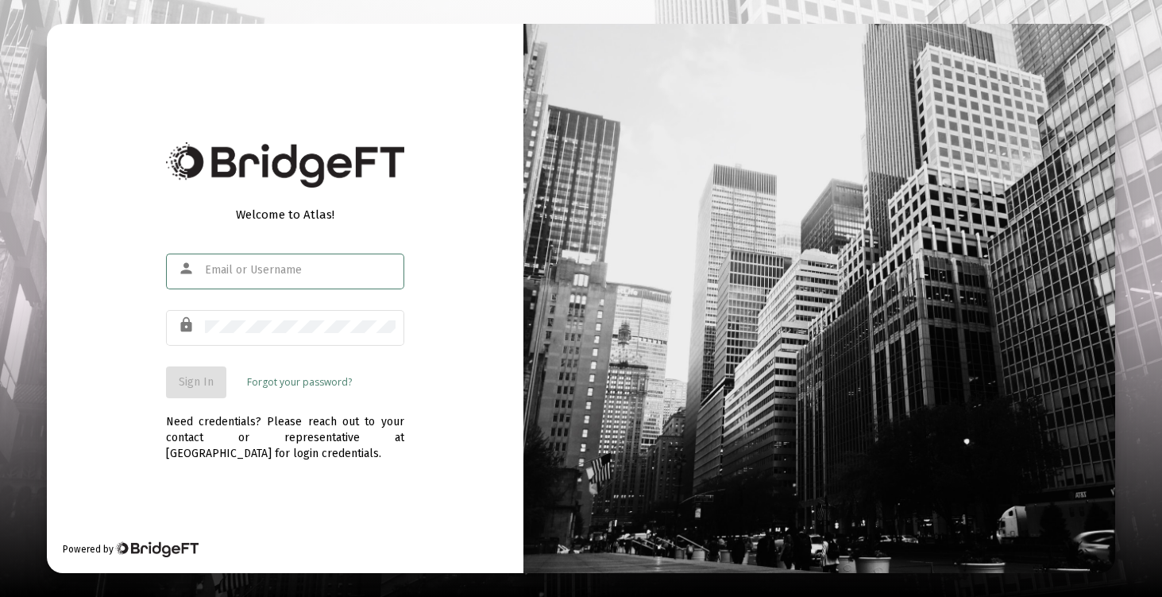  What do you see at coordinates (299, 382) in the screenshot?
I see `a: Forgot your password?` at bounding box center [299, 382].